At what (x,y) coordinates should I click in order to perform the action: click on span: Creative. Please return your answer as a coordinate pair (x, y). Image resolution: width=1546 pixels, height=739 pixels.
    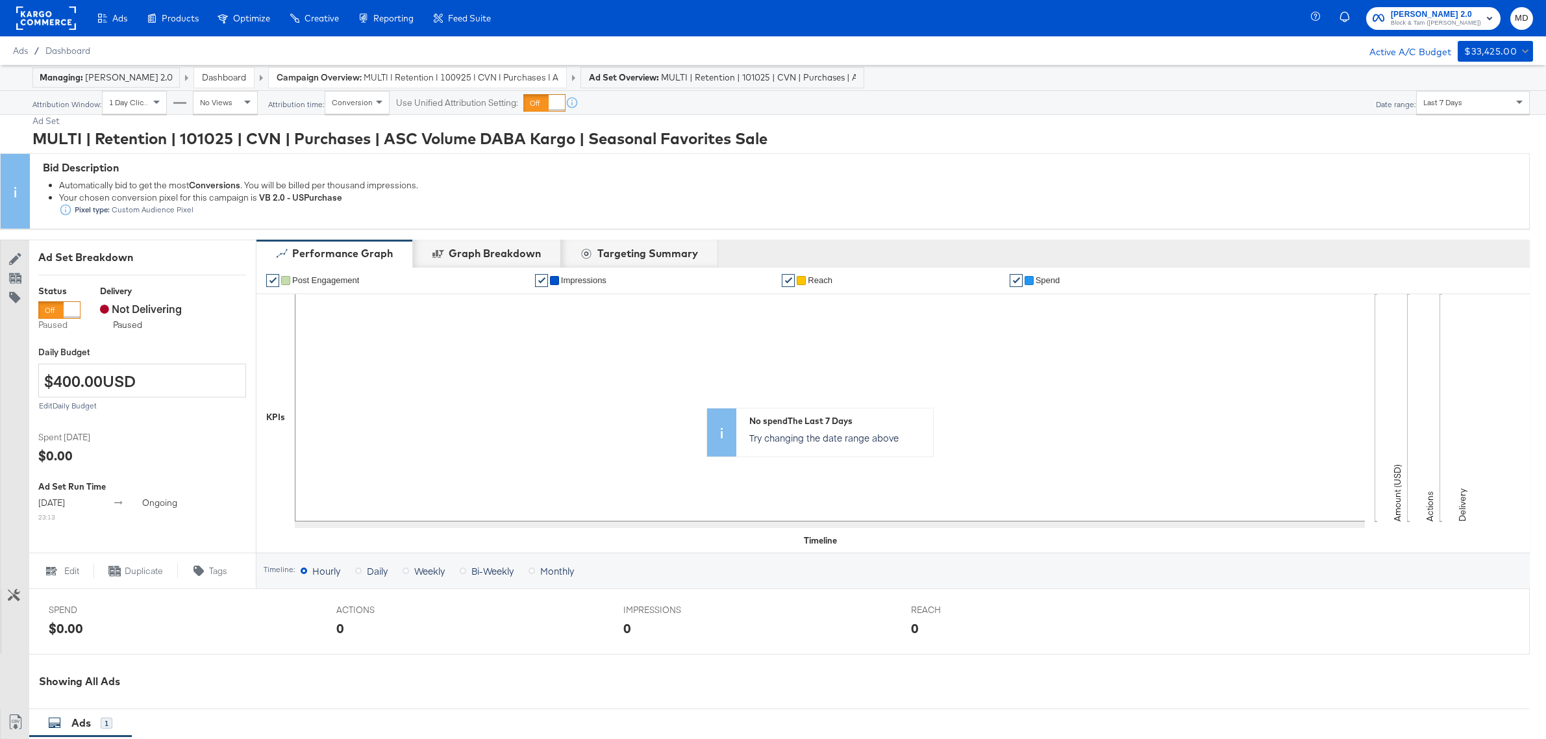
    Looking at the image, I should click on (321, 18).